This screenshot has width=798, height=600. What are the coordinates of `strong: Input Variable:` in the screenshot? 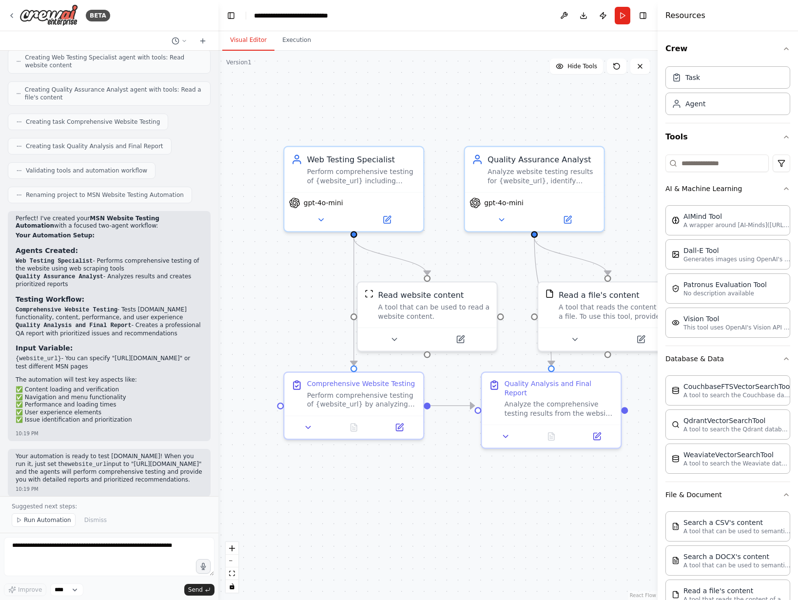 It's located at (44, 348).